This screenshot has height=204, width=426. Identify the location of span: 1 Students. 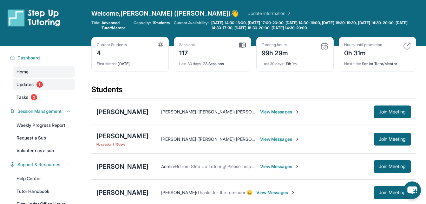
(161, 23).